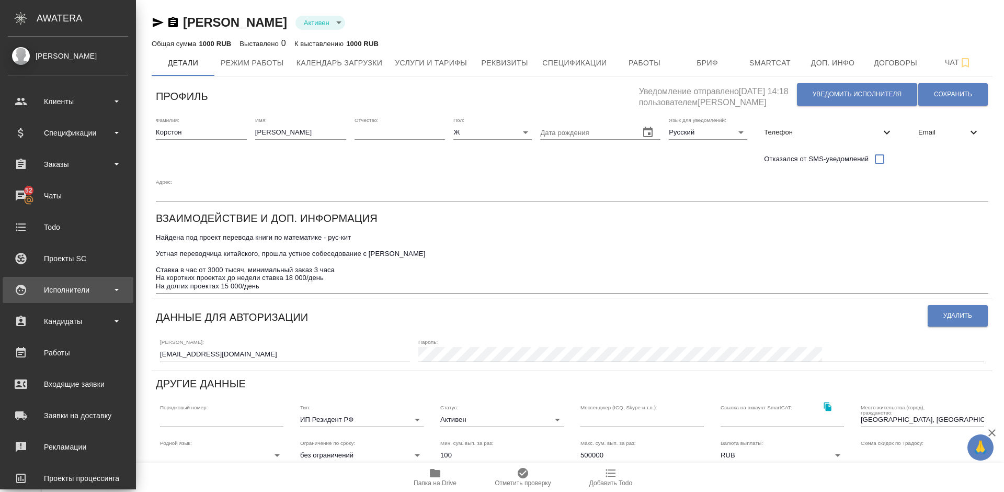  Describe the element at coordinates (68, 447) in the screenshot. I see `a: Рекламации` at that location.